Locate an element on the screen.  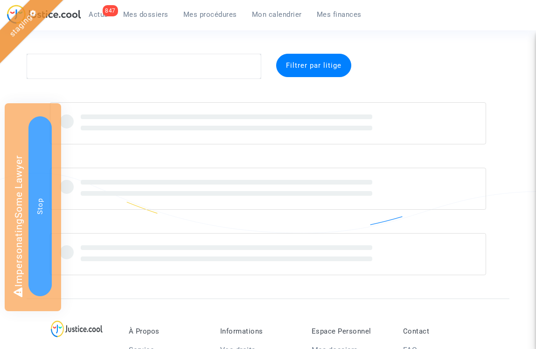
p: Informations is located at coordinates (259, 331).